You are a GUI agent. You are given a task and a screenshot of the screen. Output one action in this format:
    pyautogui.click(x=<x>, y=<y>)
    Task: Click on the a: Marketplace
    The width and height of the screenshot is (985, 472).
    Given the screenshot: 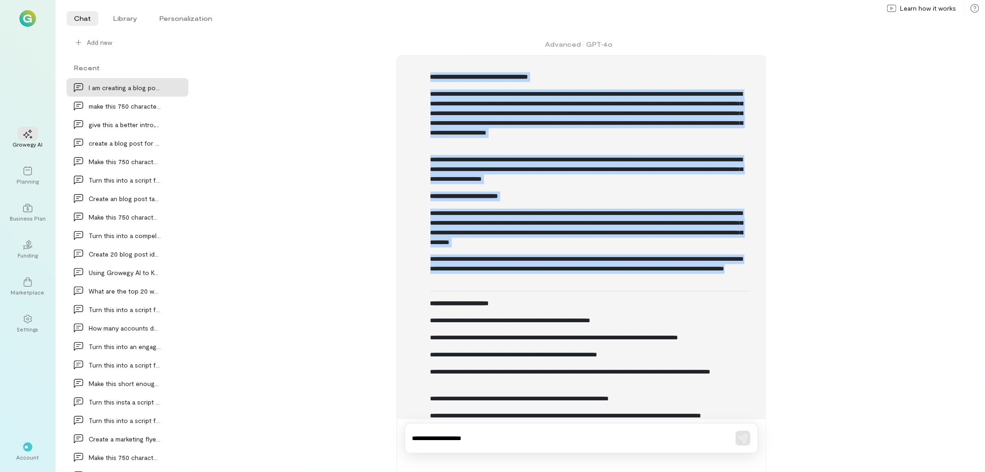 What is the action you would take?
    pyautogui.click(x=28, y=286)
    